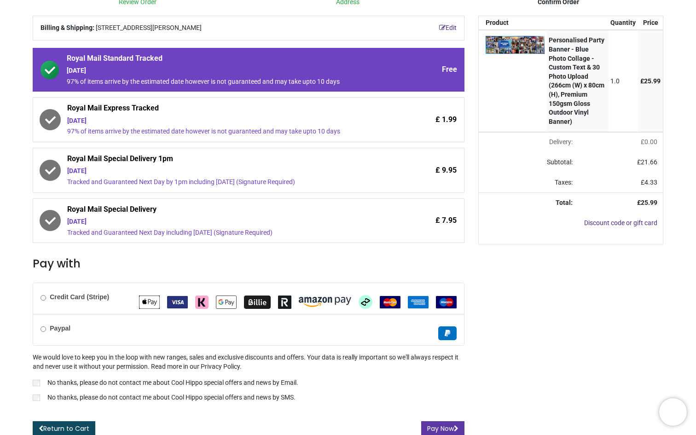 The width and height of the screenshot is (696, 435). I want to click on span: Royal Mail Standard Tracked, so click(223, 60).